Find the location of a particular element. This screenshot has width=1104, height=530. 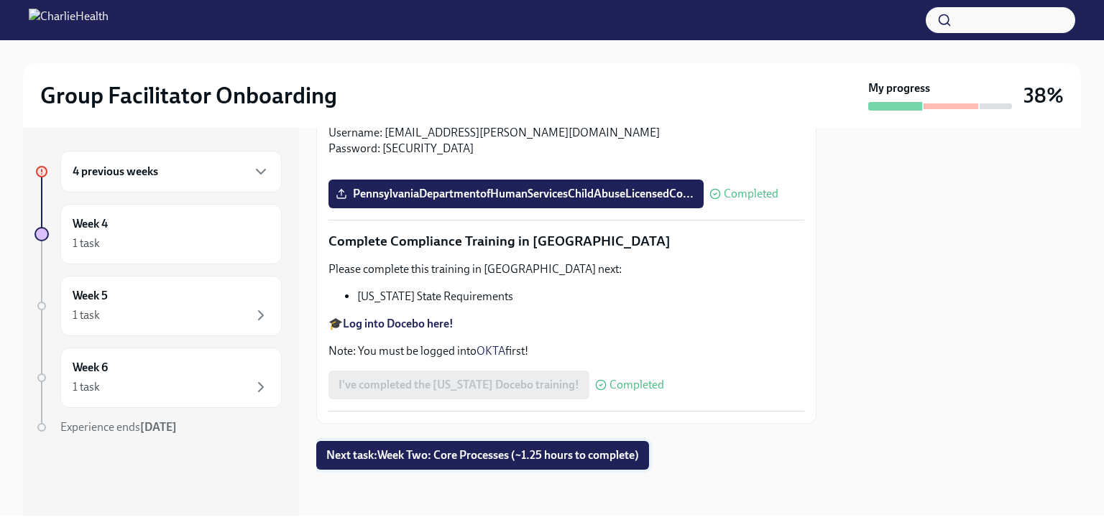

h6: Week 6 is located at coordinates (90, 368).